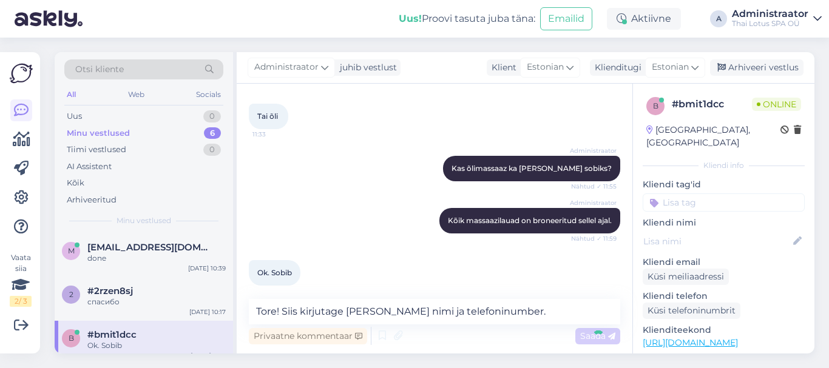  What do you see at coordinates (467, 19) in the screenshot?
I see `div: Proovi tasuta juba täna:` at bounding box center [467, 19].